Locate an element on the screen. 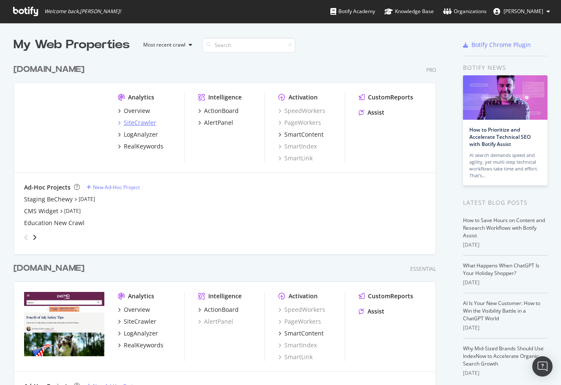  a: Assist is located at coordinates (372, 112).